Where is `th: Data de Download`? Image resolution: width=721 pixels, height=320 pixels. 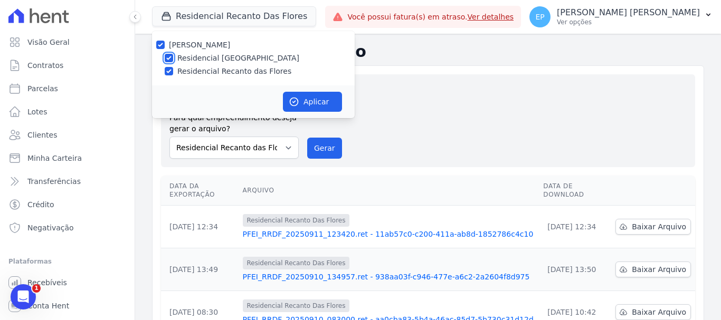
th: Data de Download is located at coordinates (574, 190).